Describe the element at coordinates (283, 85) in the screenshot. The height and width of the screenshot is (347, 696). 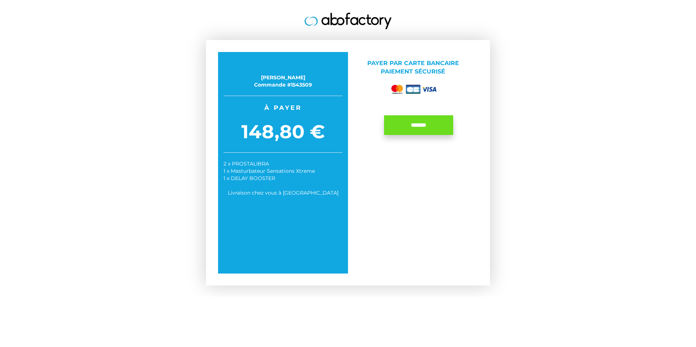
I see `div: Commande #1543509` at that location.